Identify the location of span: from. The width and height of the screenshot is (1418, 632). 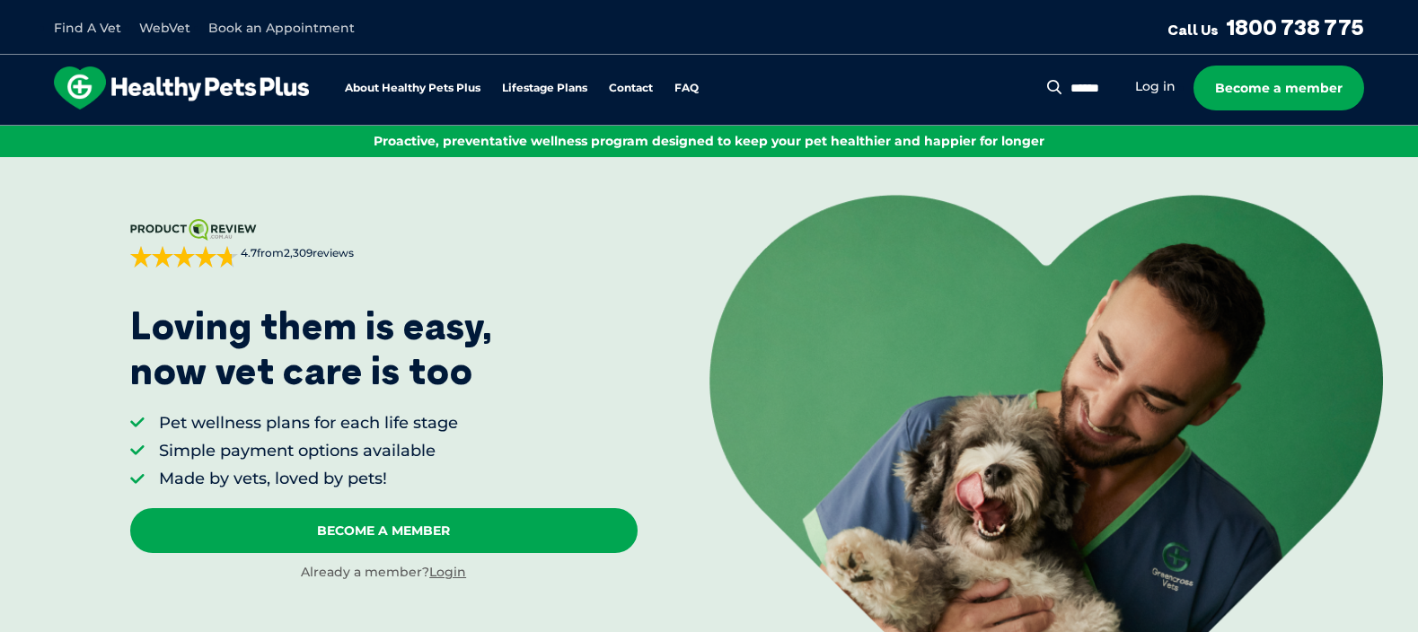
(295, 253).